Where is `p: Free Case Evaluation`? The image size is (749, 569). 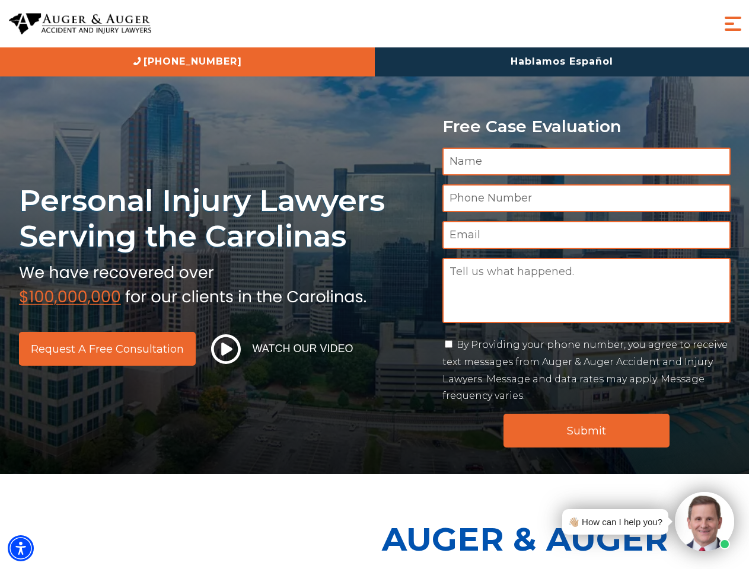
p: Free Case Evaluation is located at coordinates (587, 126).